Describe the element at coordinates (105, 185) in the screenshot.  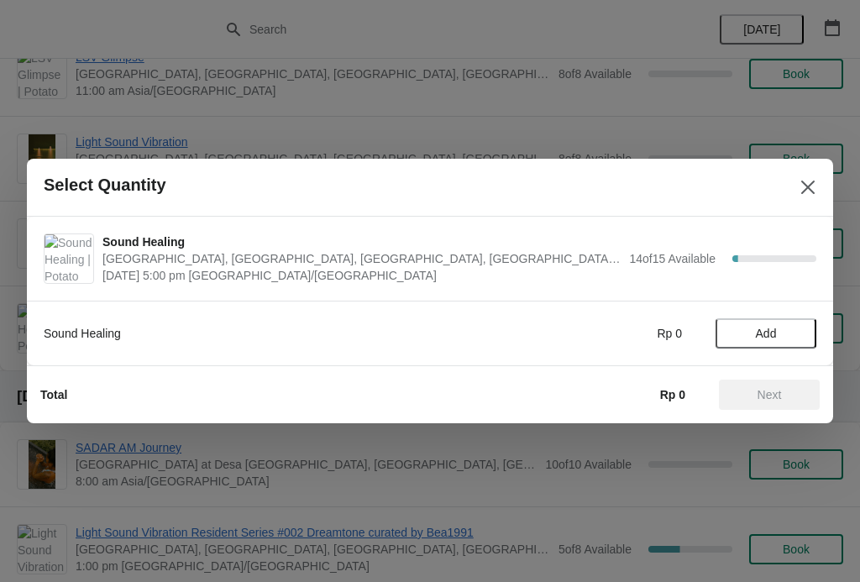
I see `h2: Select Quantity` at that location.